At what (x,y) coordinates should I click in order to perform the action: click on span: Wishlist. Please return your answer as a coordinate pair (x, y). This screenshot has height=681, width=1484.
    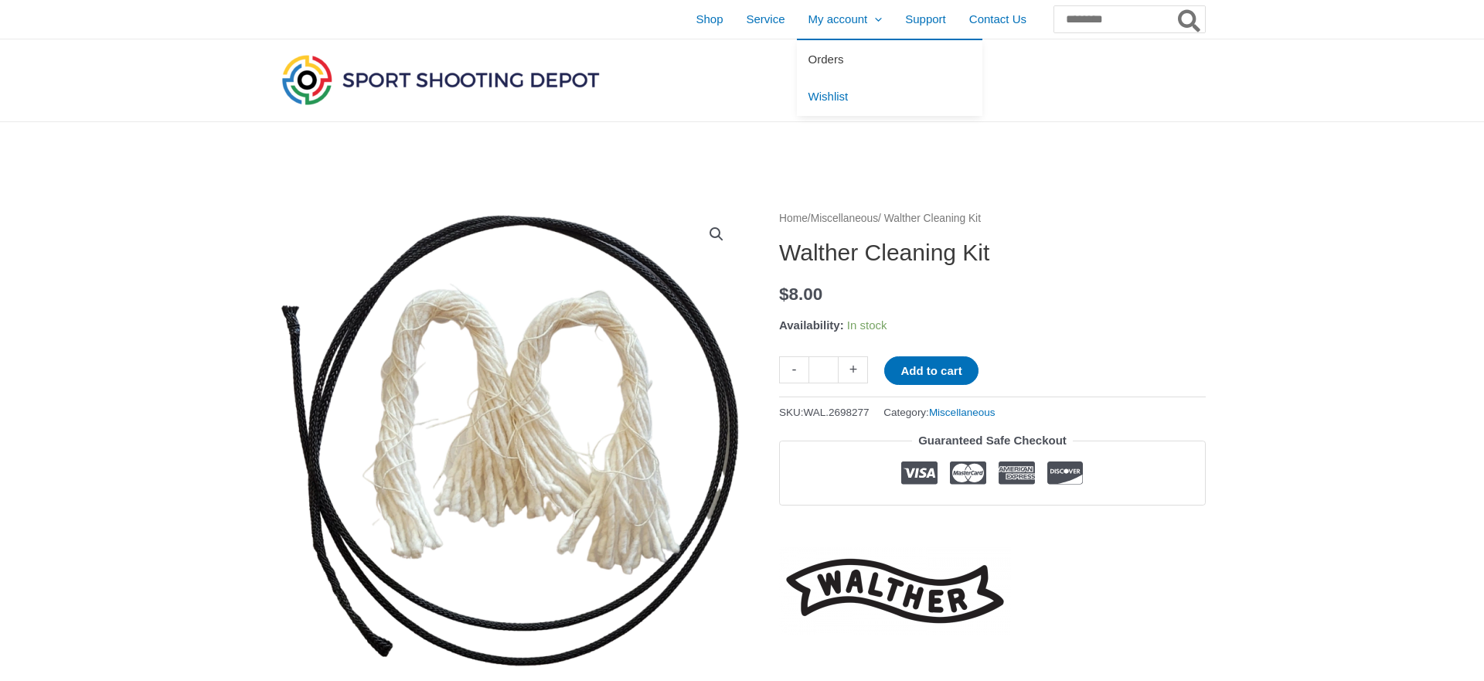
    Looking at the image, I should click on (829, 96).